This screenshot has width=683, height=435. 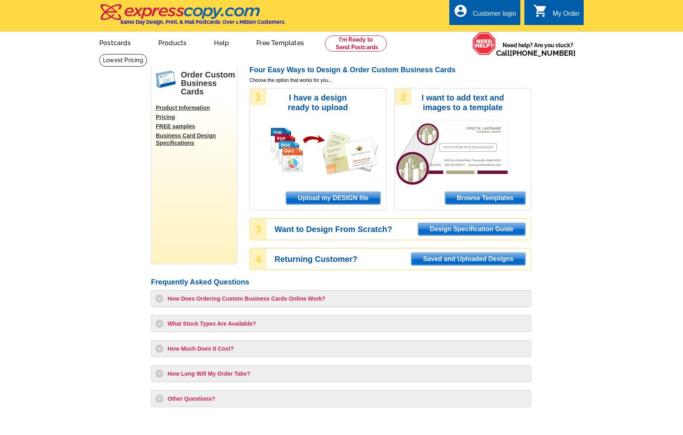 What do you see at coordinates (341, 282) in the screenshot?
I see `h2: Frequently Asked Questions` at bounding box center [341, 282].